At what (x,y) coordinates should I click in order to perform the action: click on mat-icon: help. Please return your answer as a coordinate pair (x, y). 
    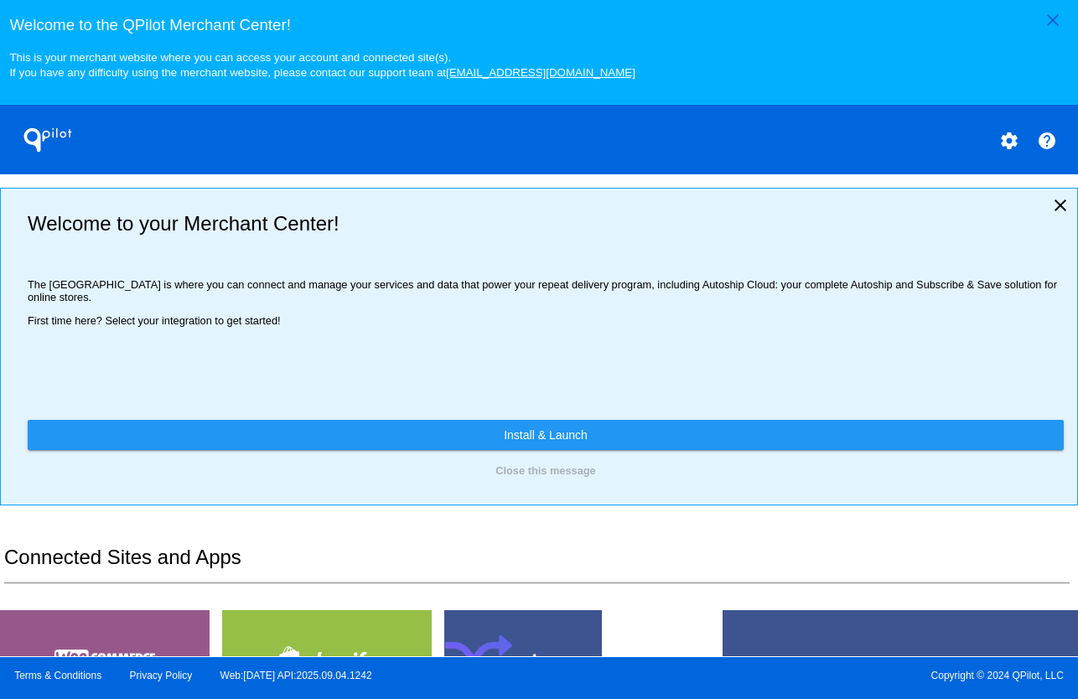
    Looking at the image, I should click on (1047, 141).